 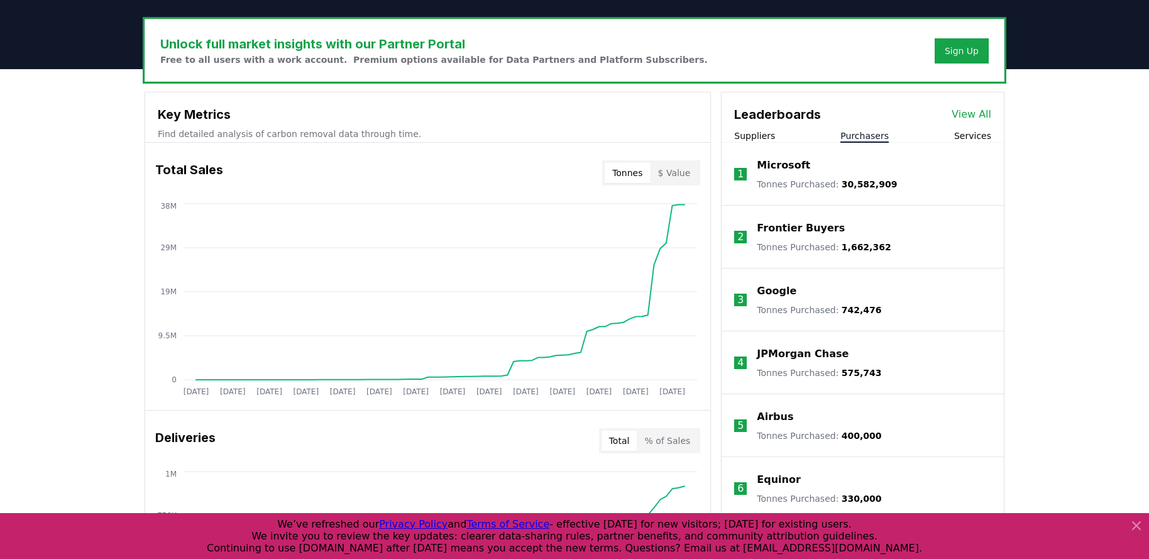 What do you see at coordinates (775, 417) in the screenshot?
I see `p: Airbus` at bounding box center [775, 417].